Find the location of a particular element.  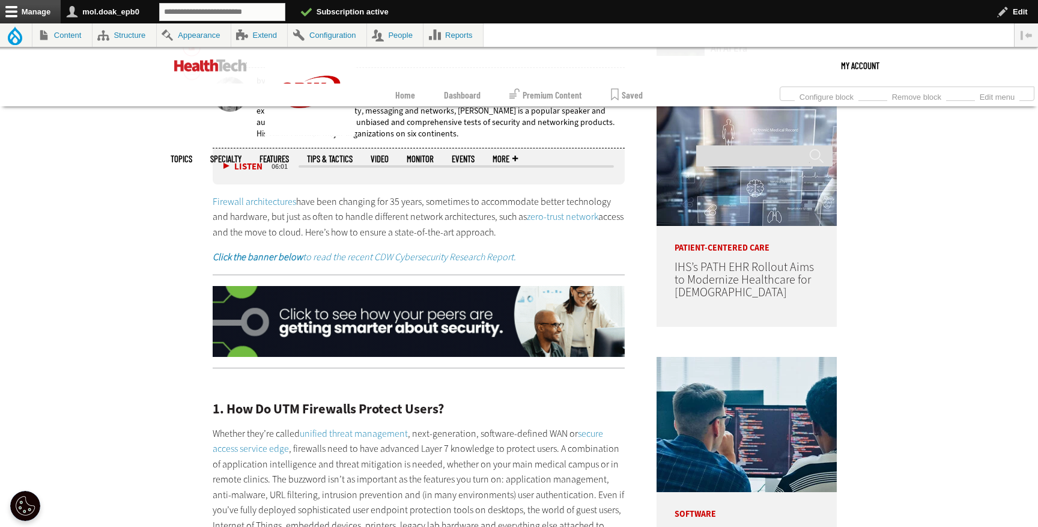

a: Extend is located at coordinates (259, 35).